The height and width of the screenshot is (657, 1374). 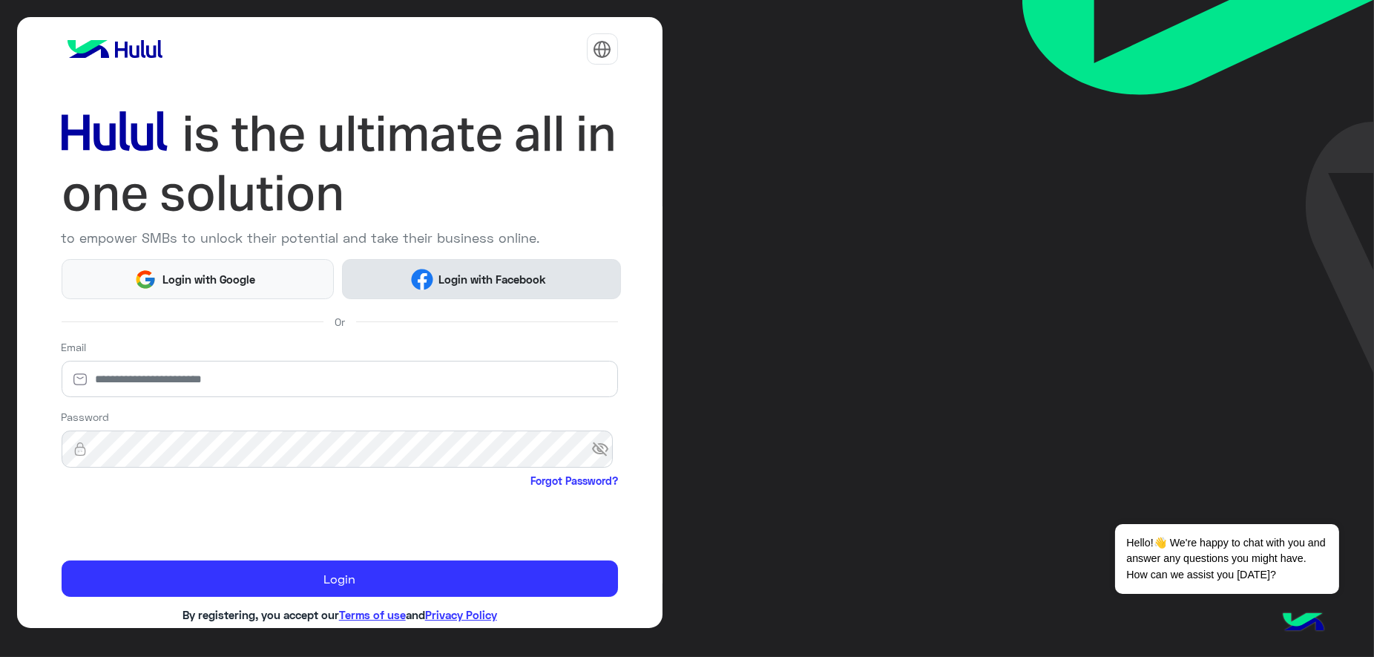 I want to click on a: Forgot Password?, so click(x=574, y=480).